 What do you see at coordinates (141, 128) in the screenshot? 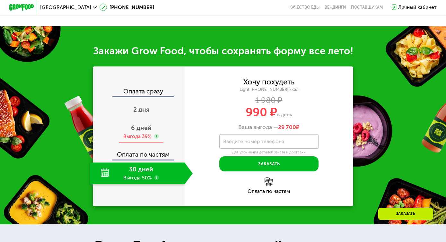
I see `span: 6 дней` at bounding box center [141, 128].